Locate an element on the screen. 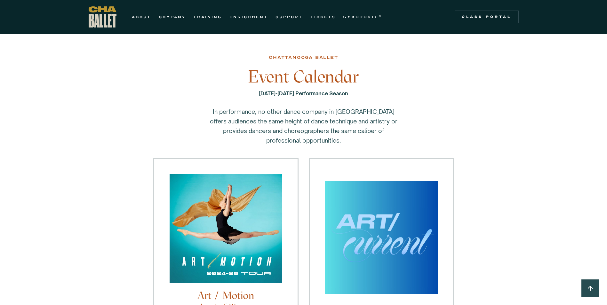 Image resolution: width=607 pixels, height=305 pixels. a: TICKETS is located at coordinates (323, 17).